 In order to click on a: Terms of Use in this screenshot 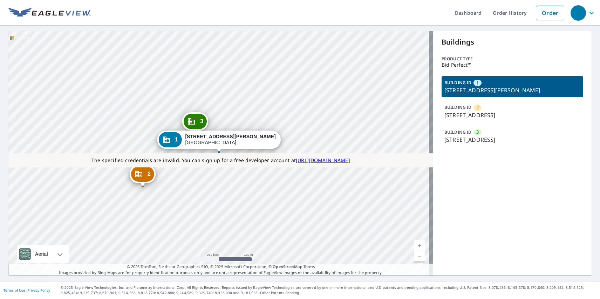, I will do `click(14, 290)`.